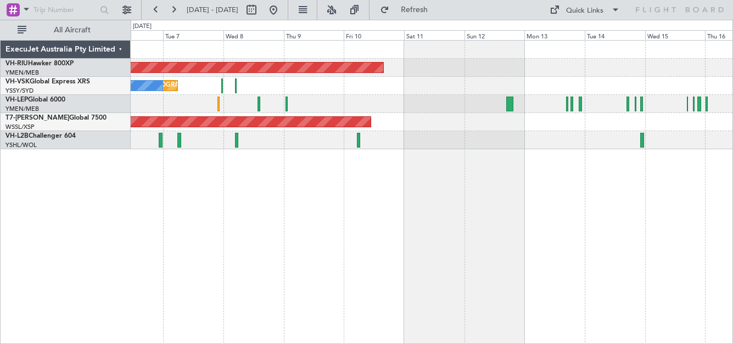 This screenshot has width=733, height=344. Describe the element at coordinates (133, 35) in the screenshot. I see `div: Mon 6` at that location.